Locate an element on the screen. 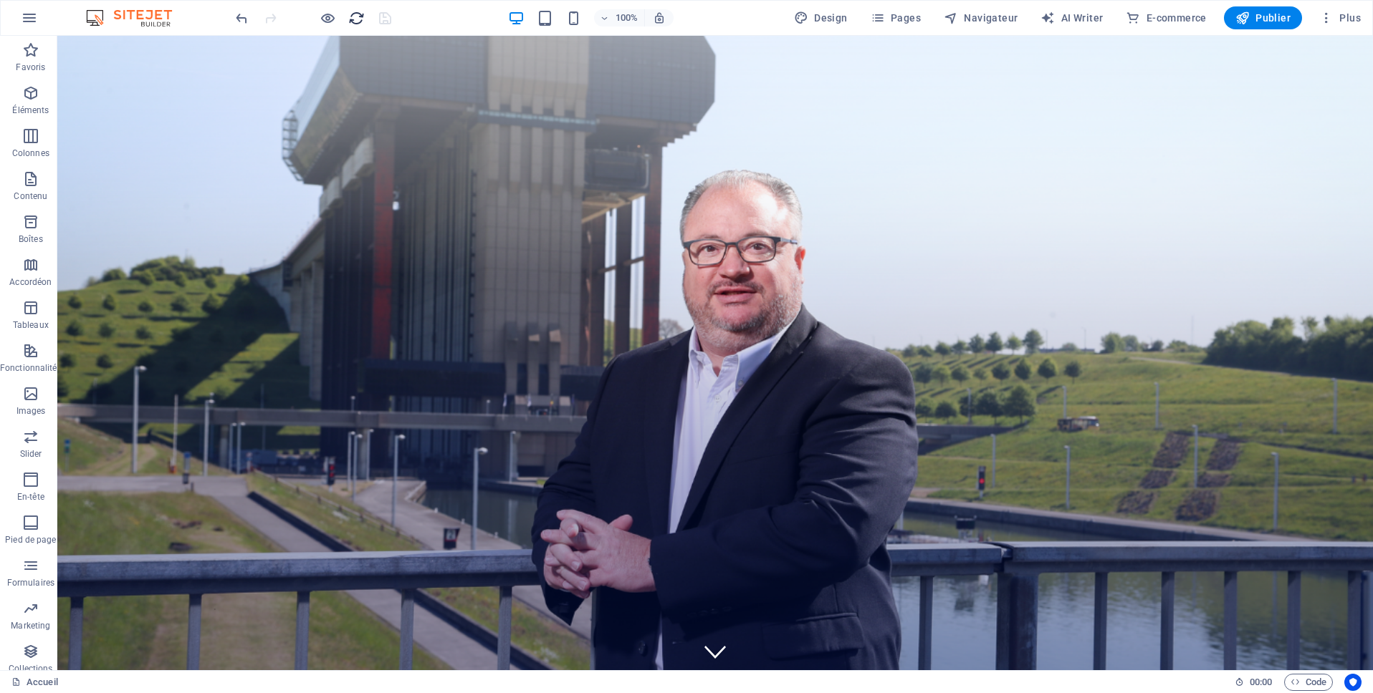 This screenshot has height=693, width=1373. p: Images is located at coordinates (31, 411).